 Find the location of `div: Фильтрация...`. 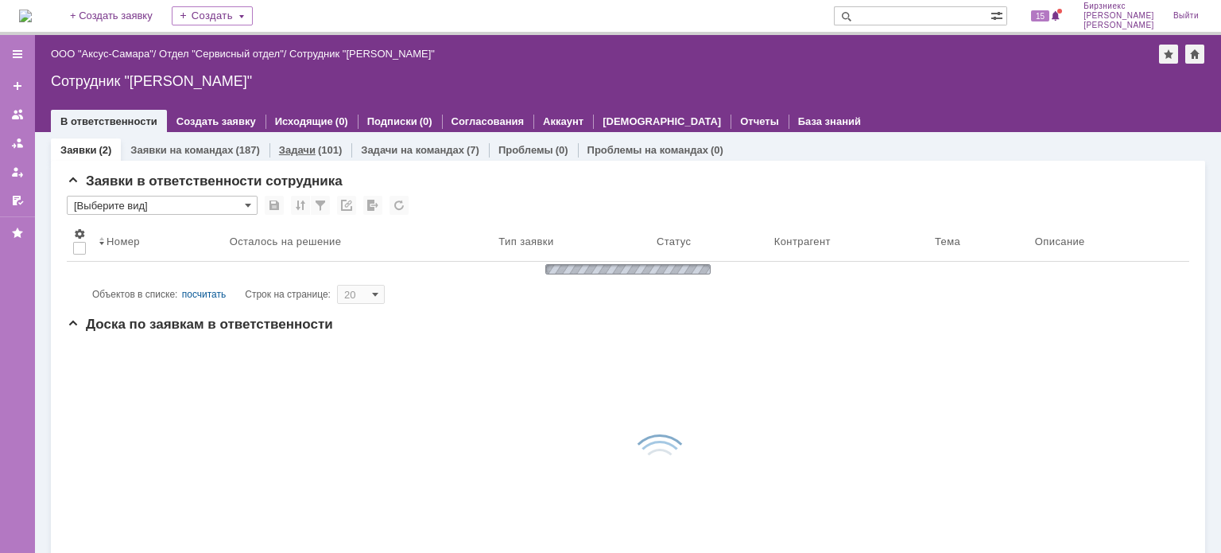

div: Фильтрация... is located at coordinates (320, 205).